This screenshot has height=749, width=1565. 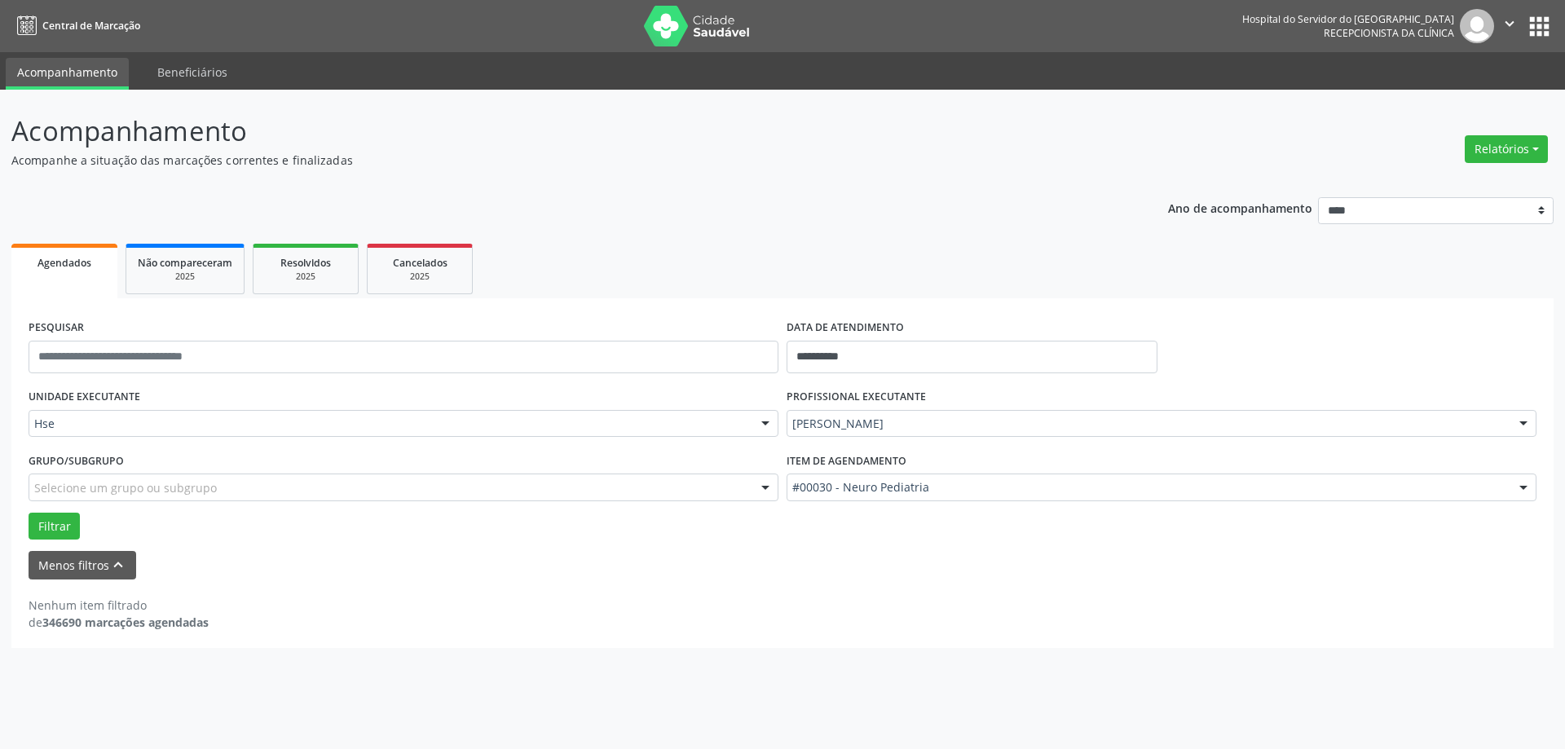 I want to click on label: PESQUISAR, so click(x=56, y=328).